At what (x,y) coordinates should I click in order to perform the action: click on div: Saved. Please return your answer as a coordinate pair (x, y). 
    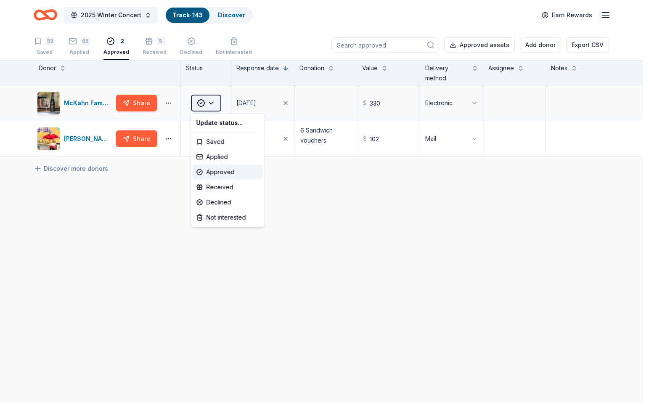
    Looking at the image, I should click on (228, 142).